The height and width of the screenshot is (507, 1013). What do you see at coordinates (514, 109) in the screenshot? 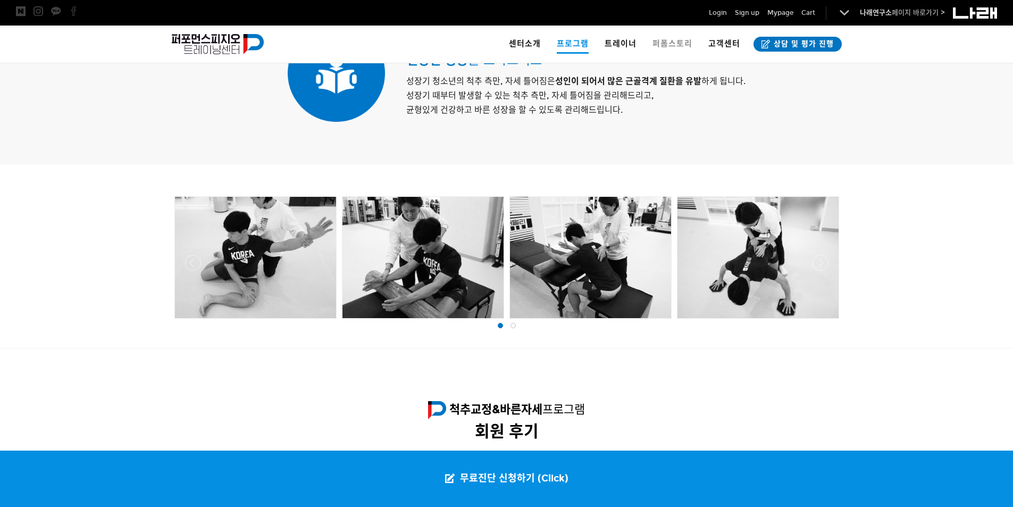
I see `span: 균형있게 건강하고 바른 성장을 할 수 있도록 관리해드립니다.` at bounding box center [514, 109].